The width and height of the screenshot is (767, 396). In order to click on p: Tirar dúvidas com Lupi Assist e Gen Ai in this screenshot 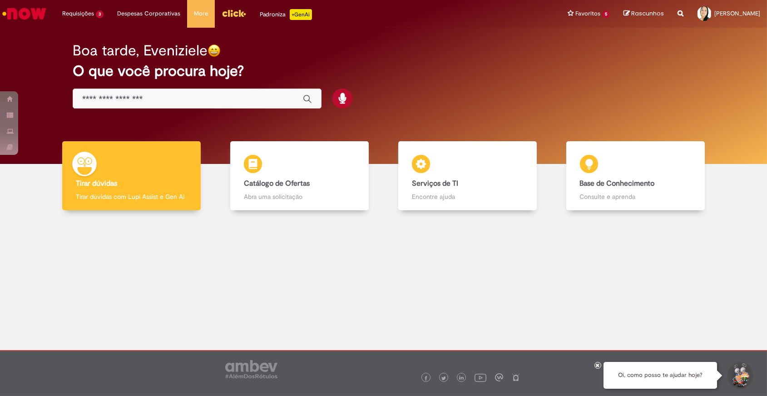, I will do `click(131, 197)`.